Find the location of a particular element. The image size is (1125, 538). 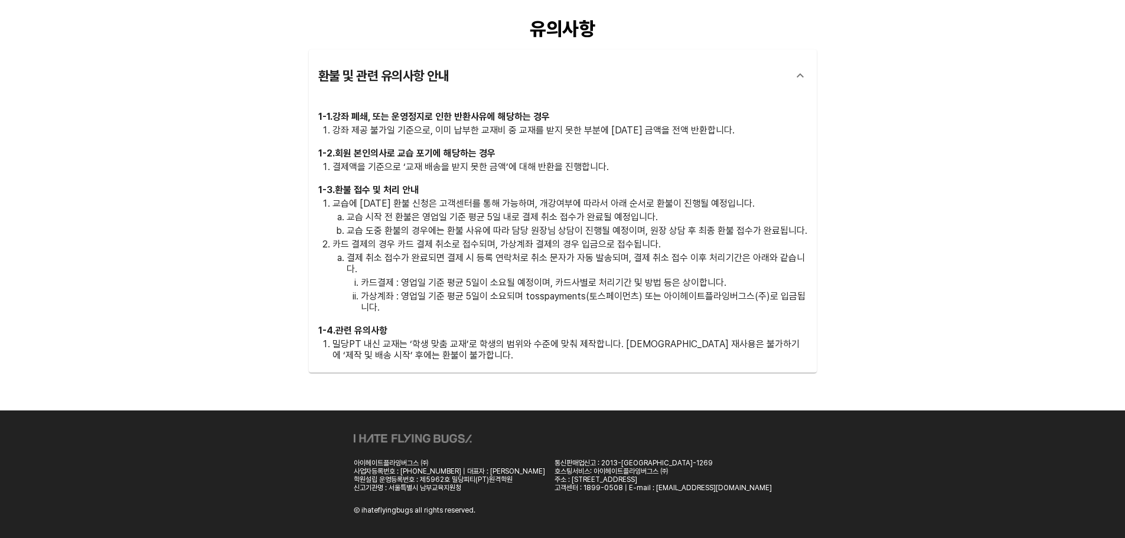

p: 가상계좌 : 영업일 기준 평균 5일이 소요되며 tosspayments(토스페이먼츠) 또는 아이헤이트플라잉버그스(주)로 입금됩니다. is located at coordinates (584, 302).